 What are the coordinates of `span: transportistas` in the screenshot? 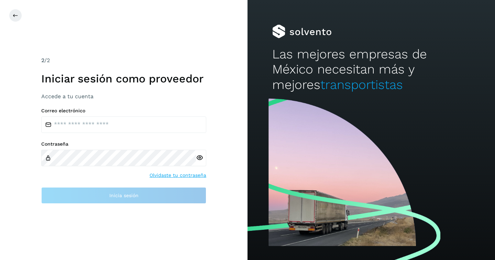 It's located at (362, 85).